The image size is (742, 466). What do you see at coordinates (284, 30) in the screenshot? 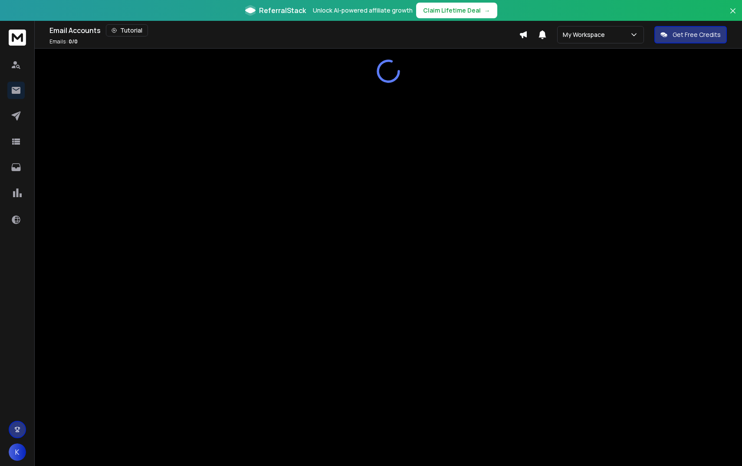
I see `div: Email Accounts` at bounding box center [284, 30].